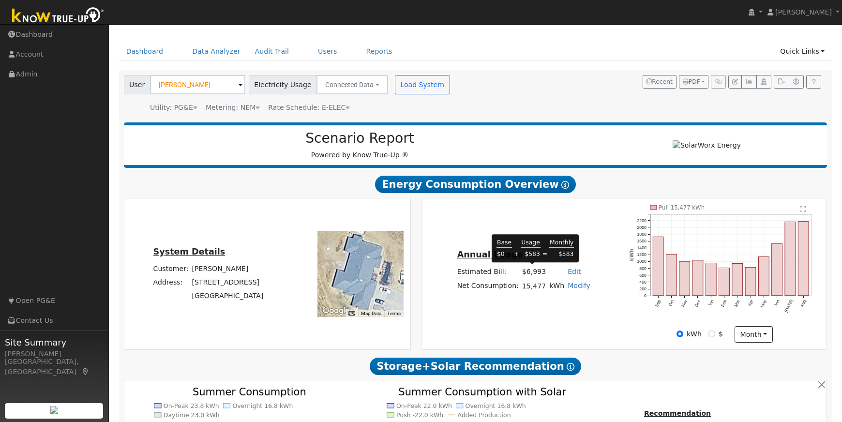 This screenshot has height=422, width=842. What do you see at coordinates (642, 261) in the screenshot?
I see `text: 1000` at bounding box center [642, 261].